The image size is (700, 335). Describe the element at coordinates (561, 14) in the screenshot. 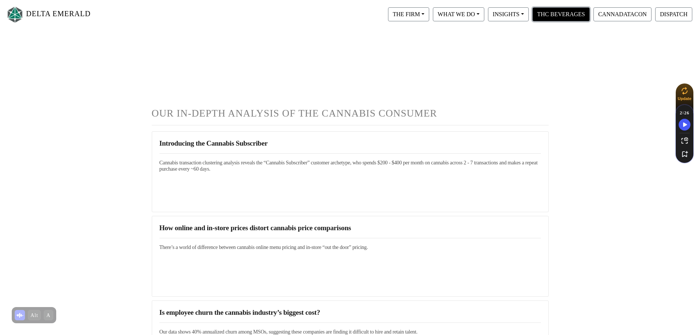

I see `button: THC BEVERAGES` at that location.